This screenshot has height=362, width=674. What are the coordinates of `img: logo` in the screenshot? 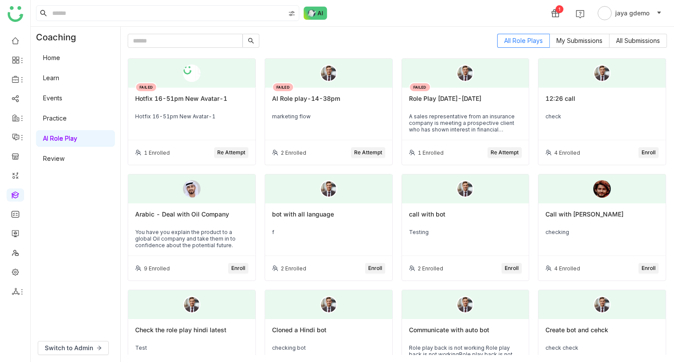 It's located at (15, 14).